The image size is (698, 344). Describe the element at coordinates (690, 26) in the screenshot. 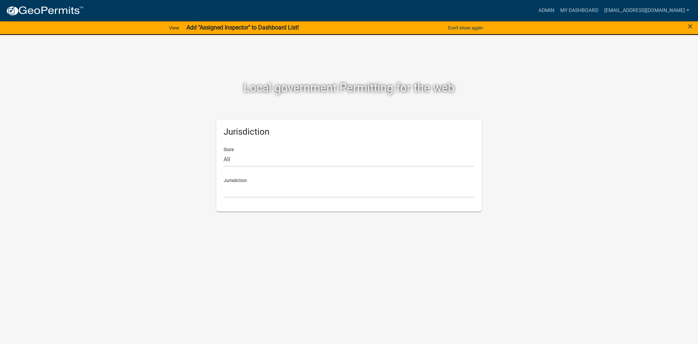

I see `button: Close` at that location.